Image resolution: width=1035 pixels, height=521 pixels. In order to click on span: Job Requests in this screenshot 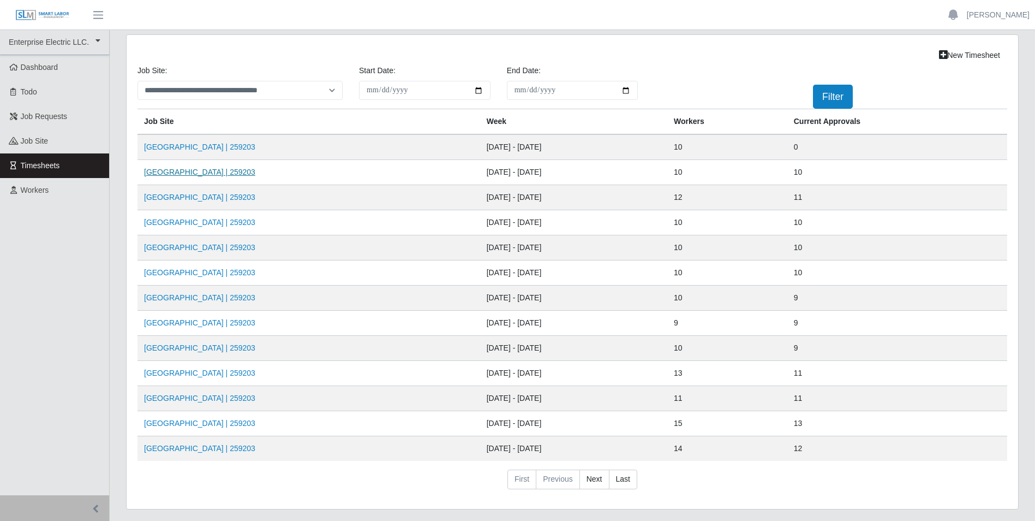, I will do `click(44, 116)`.